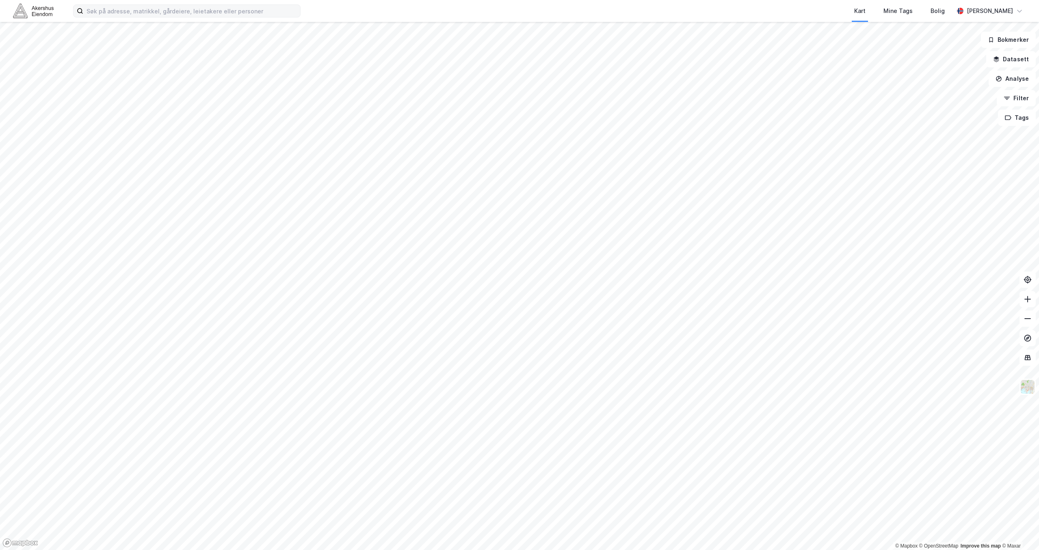  I want to click on div: Bolig, so click(938, 11).